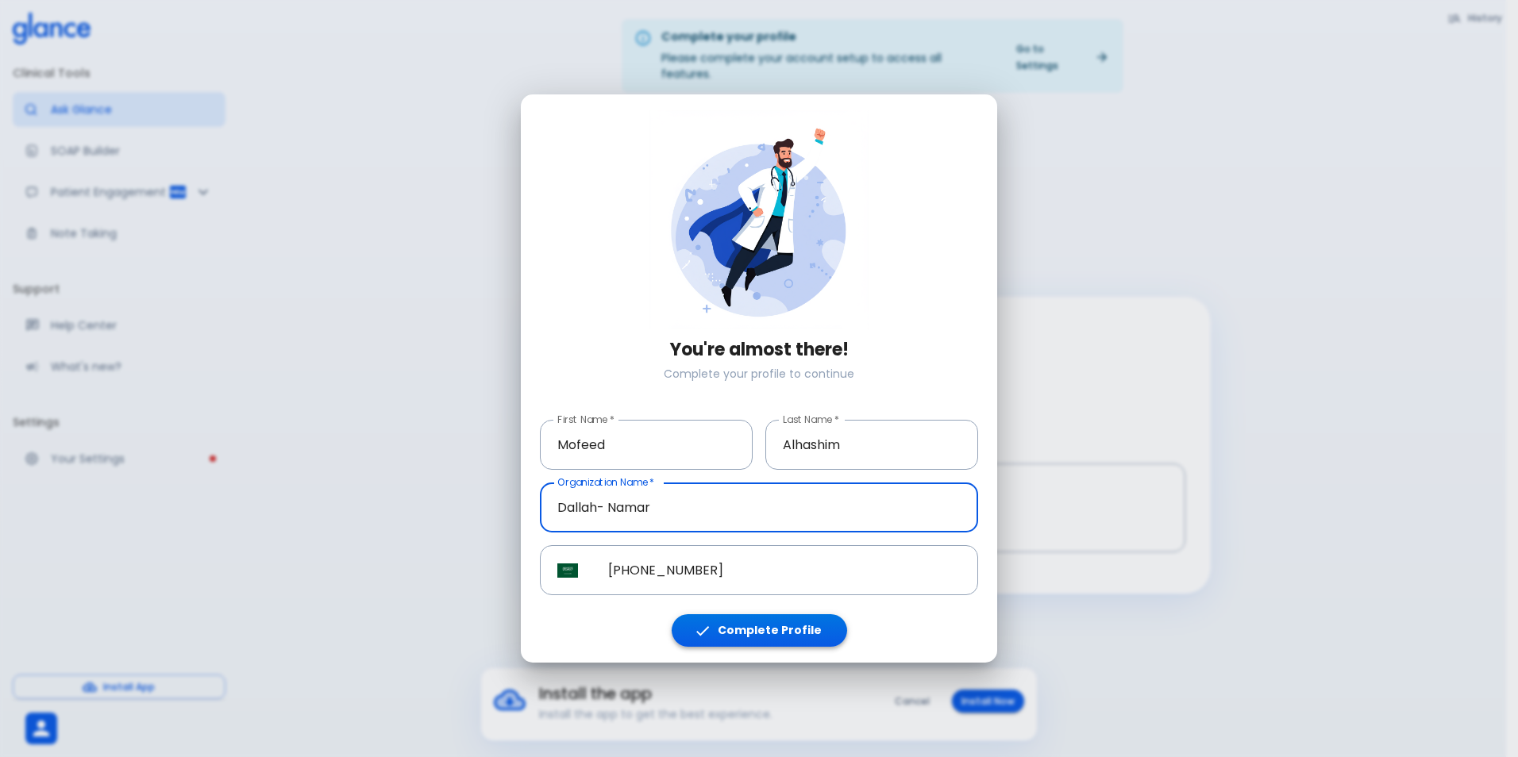  Describe the element at coordinates (810, 419) in the screenshot. I see `label: Last Name` at that location.